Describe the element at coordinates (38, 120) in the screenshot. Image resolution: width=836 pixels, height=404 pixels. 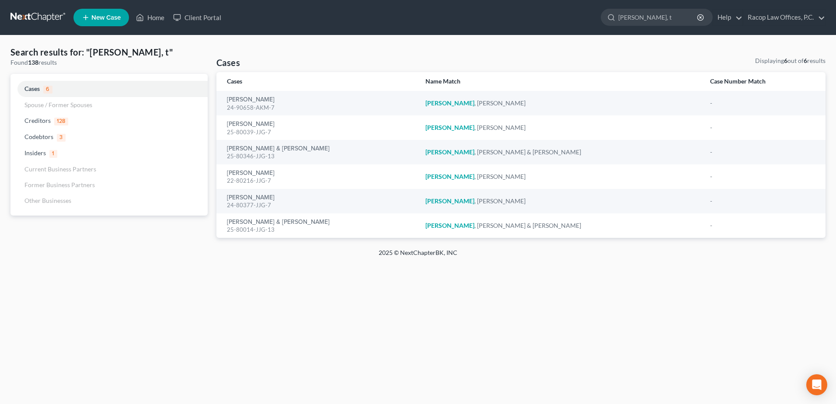
I see `span: Creditors` at that location.